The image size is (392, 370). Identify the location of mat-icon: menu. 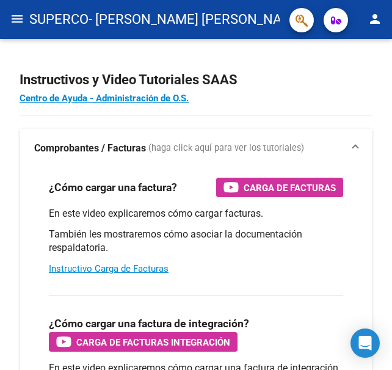
(17, 19).